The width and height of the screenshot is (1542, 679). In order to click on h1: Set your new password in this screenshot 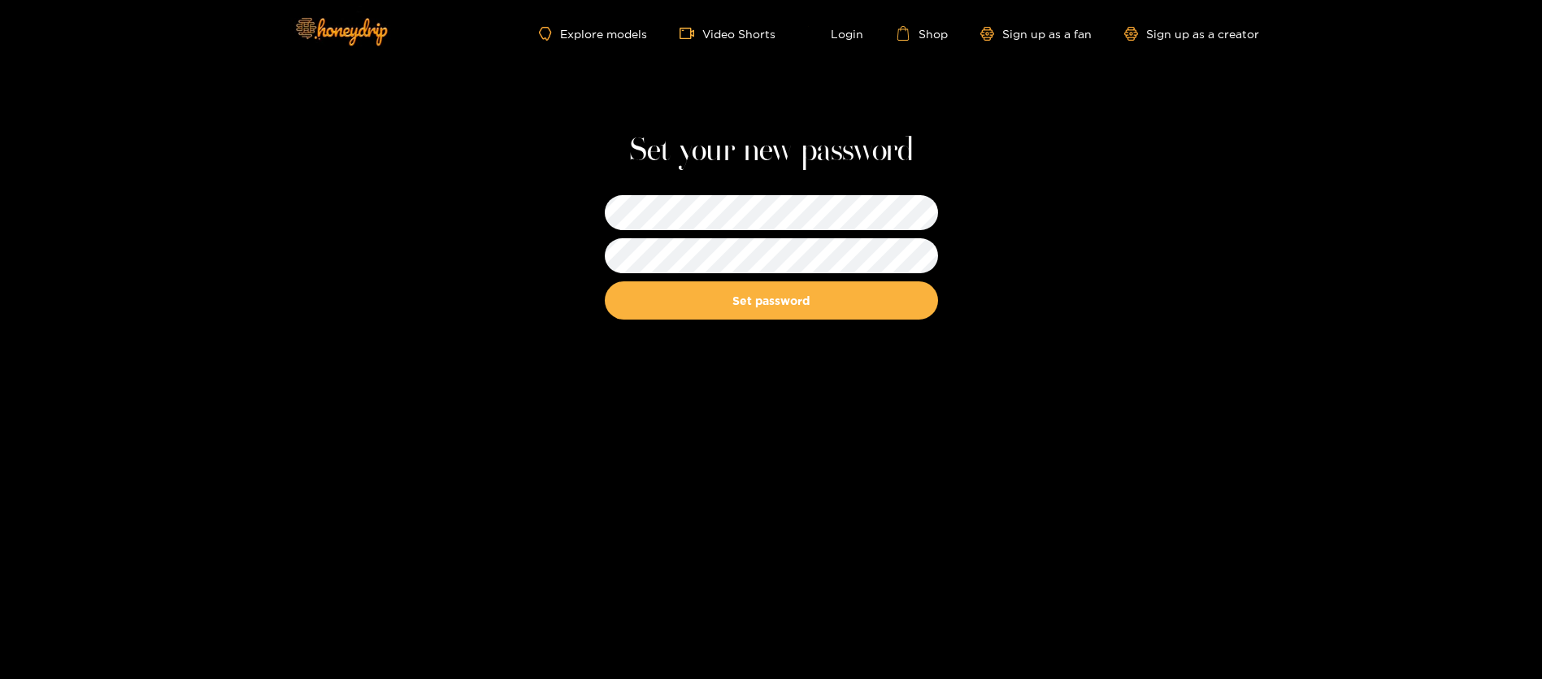, I will do `click(771, 151)`.